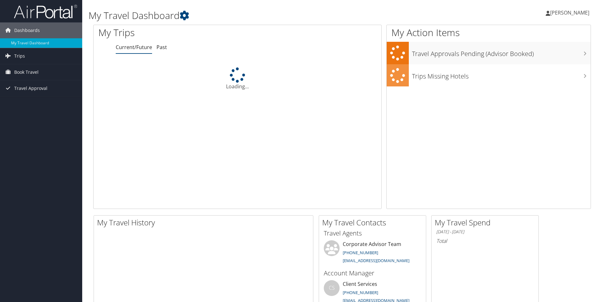 The width and height of the screenshot is (602, 302). What do you see at coordinates (486, 222) in the screenshot?
I see `h2: My Travel Spend` at bounding box center [486, 222].